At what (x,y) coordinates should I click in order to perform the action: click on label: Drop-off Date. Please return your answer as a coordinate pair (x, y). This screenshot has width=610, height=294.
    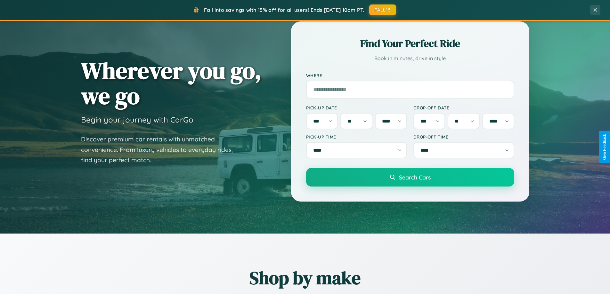
    Looking at the image, I should click on (464, 108).